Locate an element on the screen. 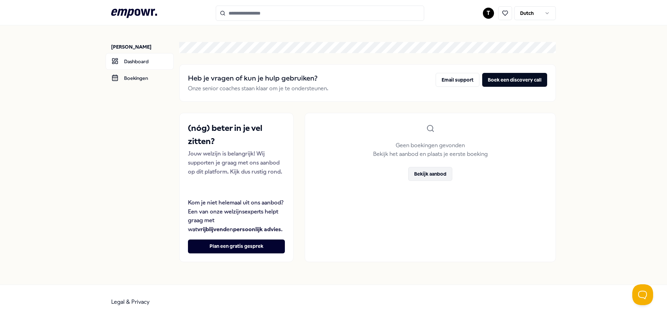 The height and width of the screenshot is (319, 667). h2: Heb je vragen of kun je hulp gebruiken? is located at coordinates (258, 79).